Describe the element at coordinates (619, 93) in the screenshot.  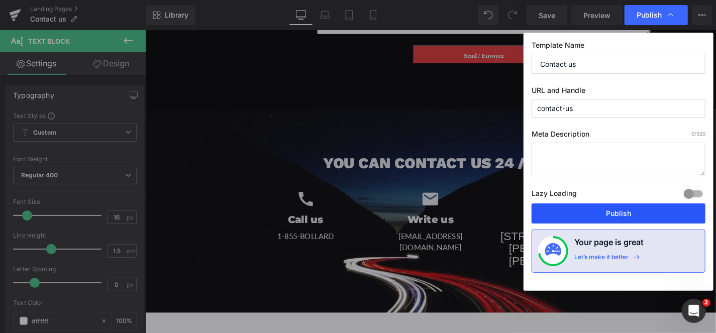
I see `label: URL and Handle` at that location.